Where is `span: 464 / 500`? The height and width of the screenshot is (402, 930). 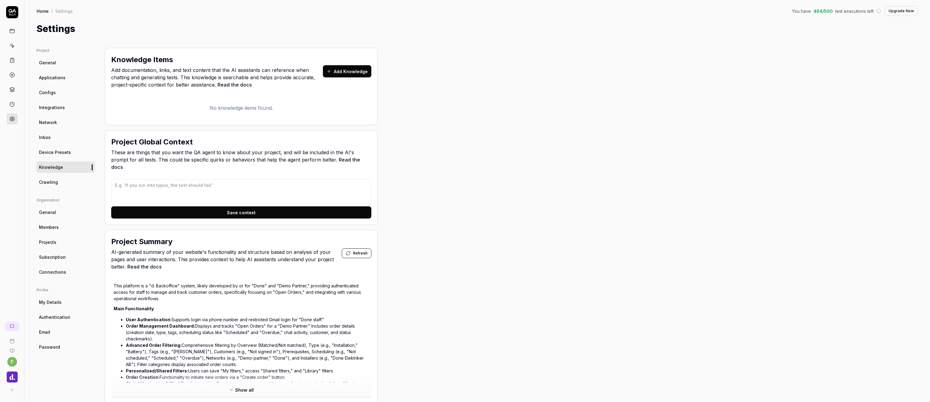 span: 464 / 500 is located at coordinates (823, 11).